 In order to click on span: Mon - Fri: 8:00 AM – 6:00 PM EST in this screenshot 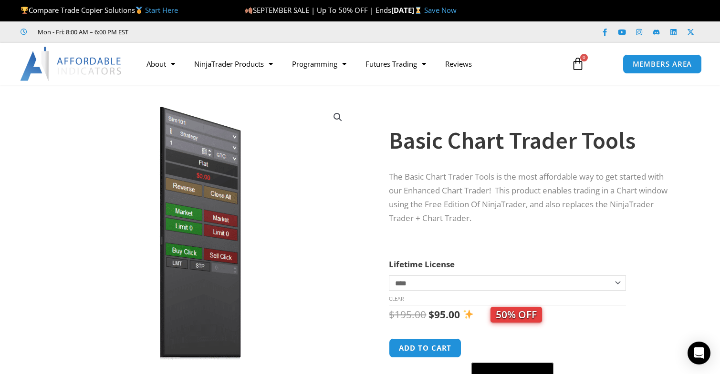, I will do `click(82, 32)`.